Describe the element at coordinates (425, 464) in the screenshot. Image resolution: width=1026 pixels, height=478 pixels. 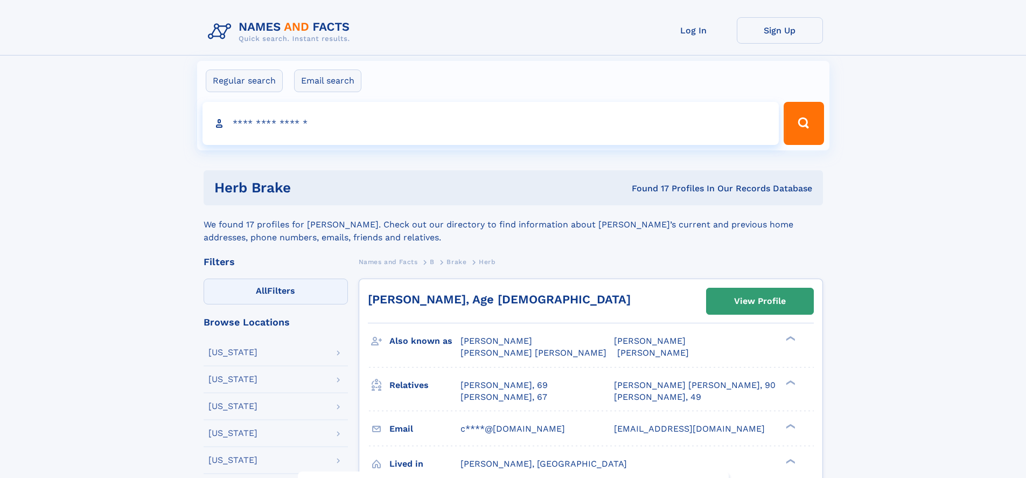
I see `h3: Lived in` at that location.